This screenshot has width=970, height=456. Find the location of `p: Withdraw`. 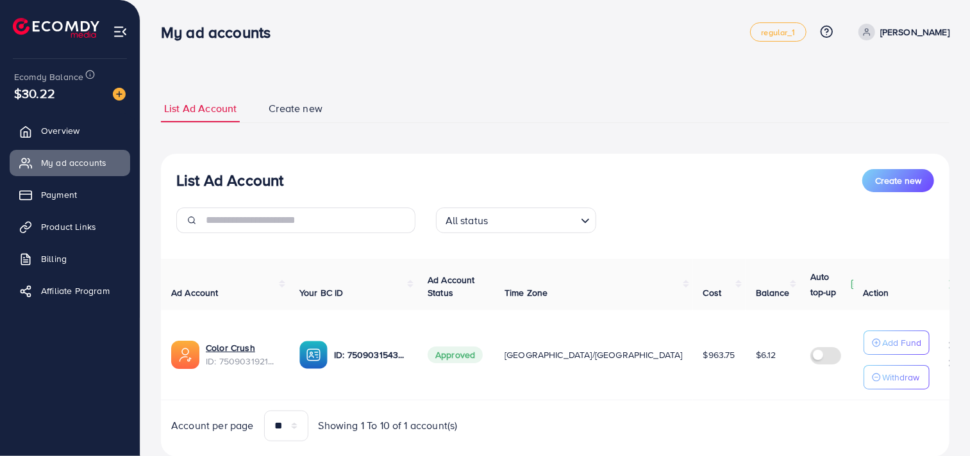

p: Withdraw is located at coordinates (901, 378).